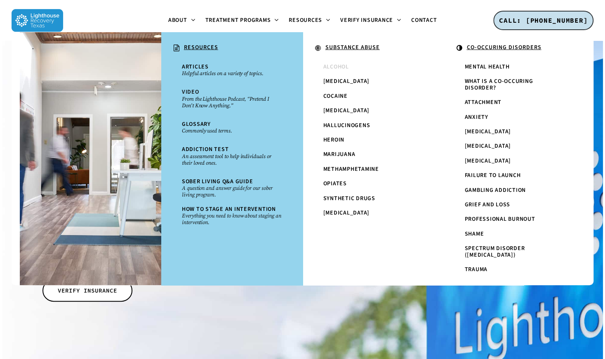  What do you see at coordinates (373, 140) in the screenshot?
I see `a: Heroin` at bounding box center [373, 140].